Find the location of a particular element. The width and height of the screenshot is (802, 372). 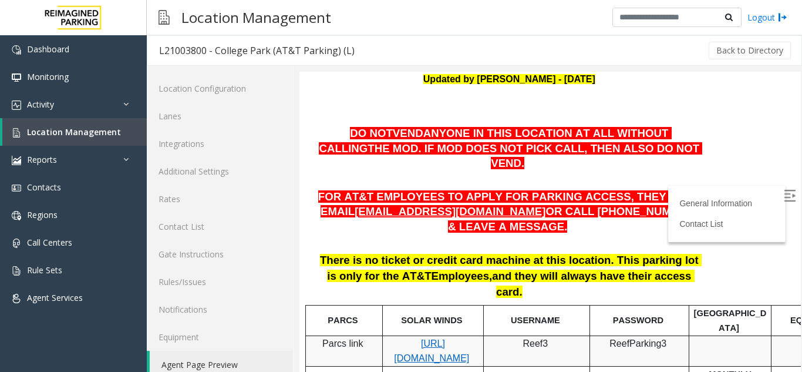

span: FOR AT&T EMPLOYEES TO APPLY FOR PARKING ACCESS, THEY MUST EMAIL is located at coordinates (211, 132).